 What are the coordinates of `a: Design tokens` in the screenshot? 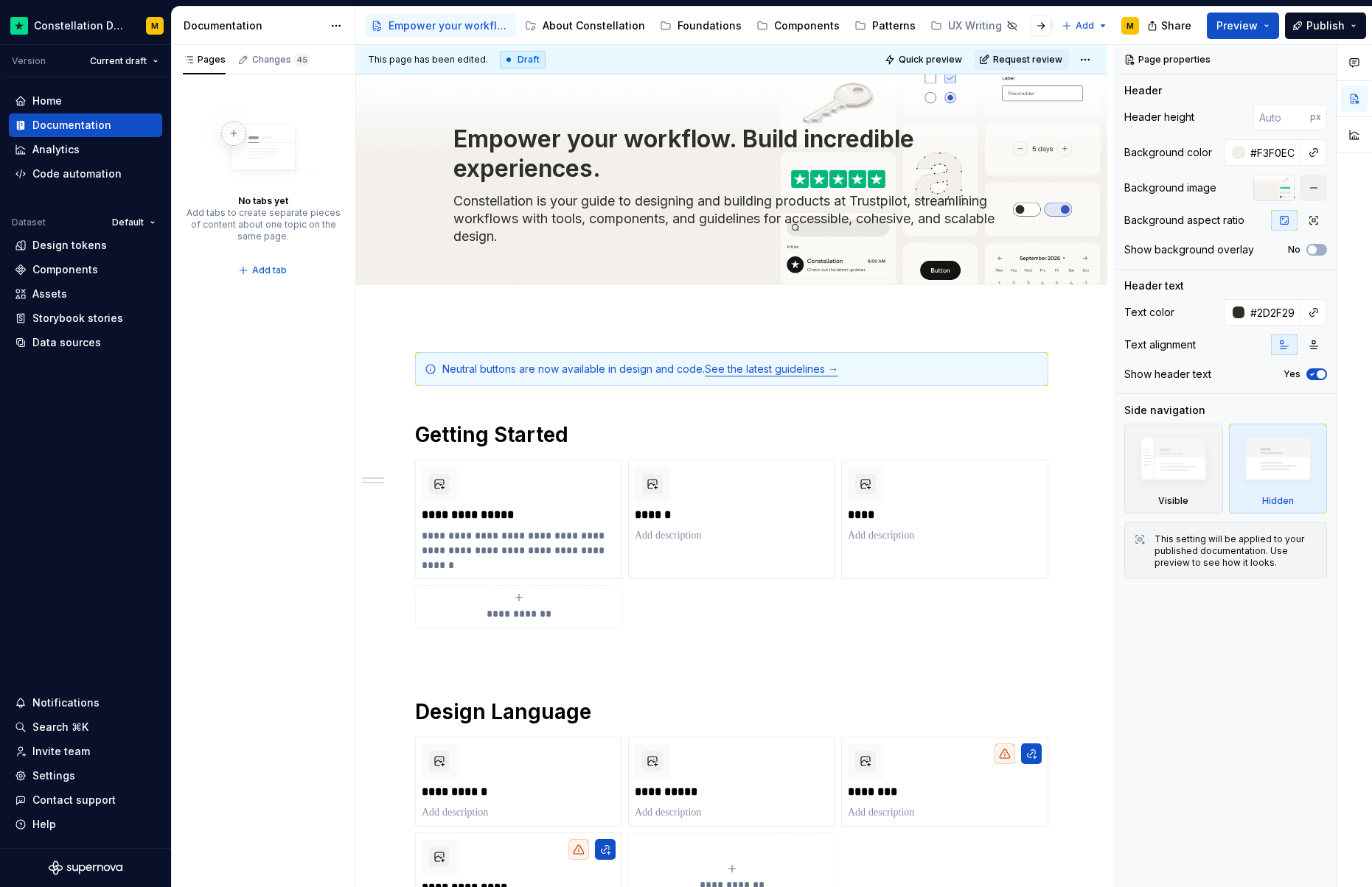 It's located at (86, 246).